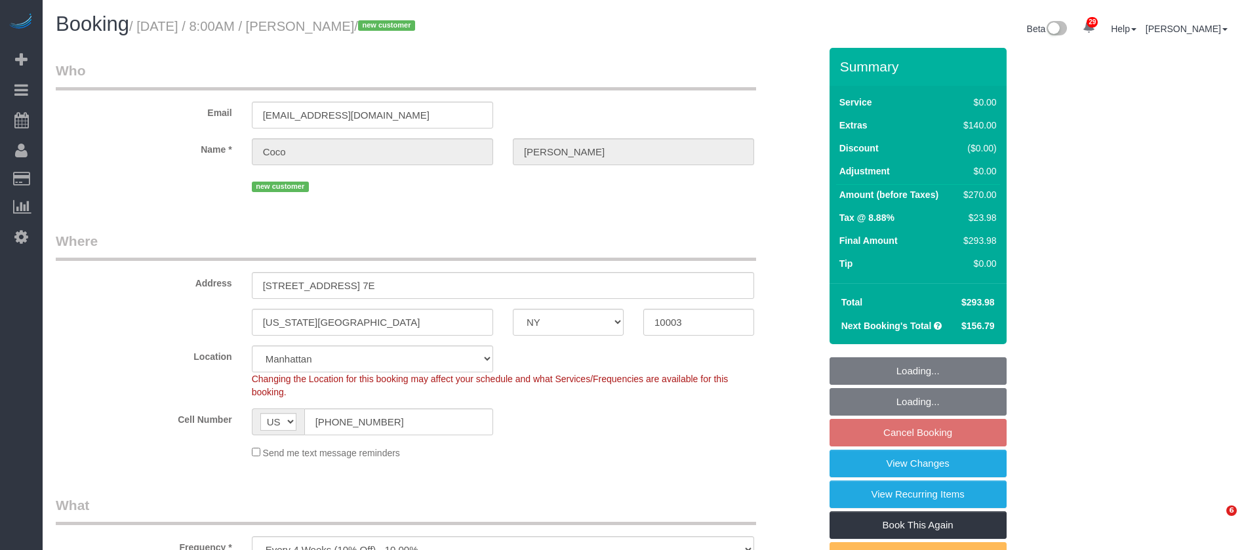  I want to click on span: Send me text message reminders, so click(331, 453).